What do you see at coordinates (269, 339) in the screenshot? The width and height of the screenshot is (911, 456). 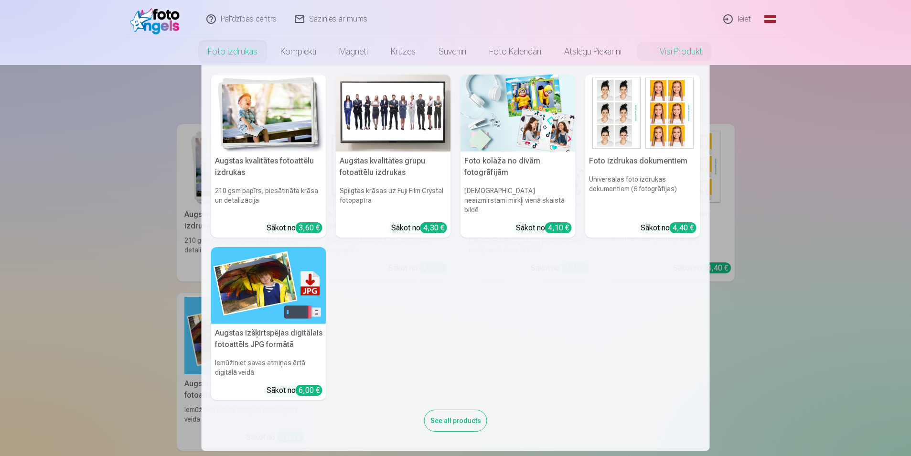 I see `h5: Augstas izšķirtspējas digitālais fotoattēls JPG formātā` at bounding box center [269, 339].